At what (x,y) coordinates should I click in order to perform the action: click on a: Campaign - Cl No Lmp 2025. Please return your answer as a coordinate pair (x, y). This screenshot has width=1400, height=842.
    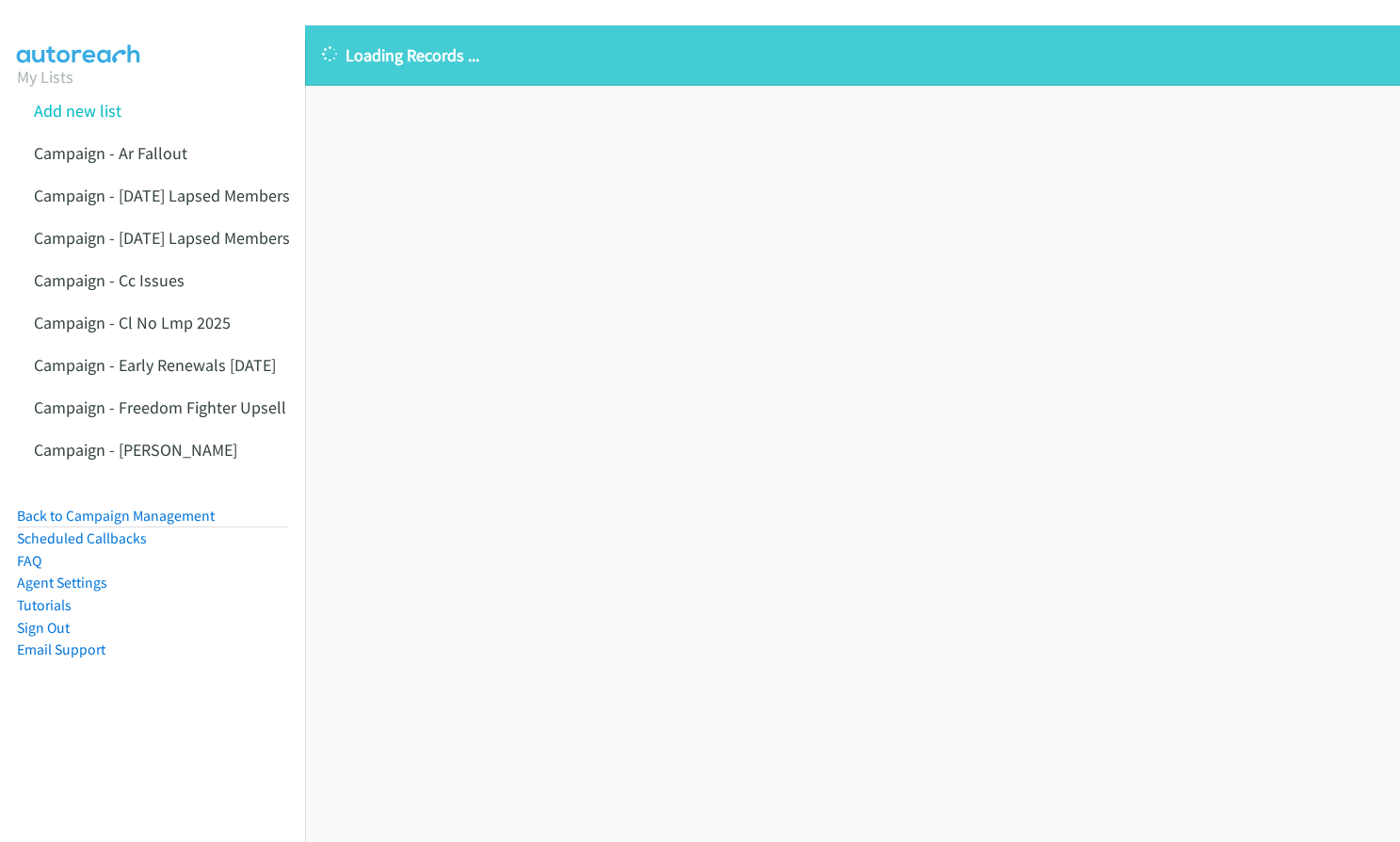
    Looking at the image, I should click on (132, 322).